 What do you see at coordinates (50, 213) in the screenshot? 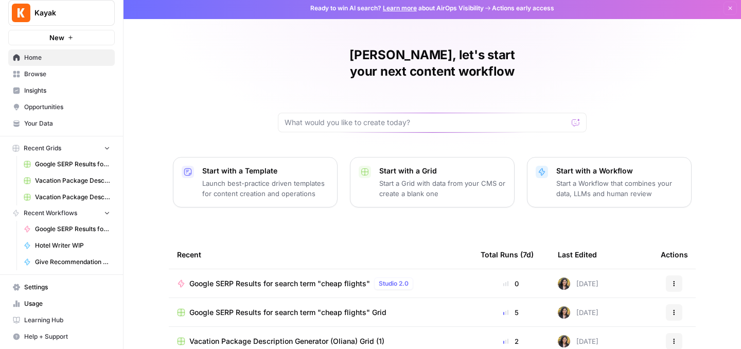
I see `span: Recent Workflows` at bounding box center [50, 213].